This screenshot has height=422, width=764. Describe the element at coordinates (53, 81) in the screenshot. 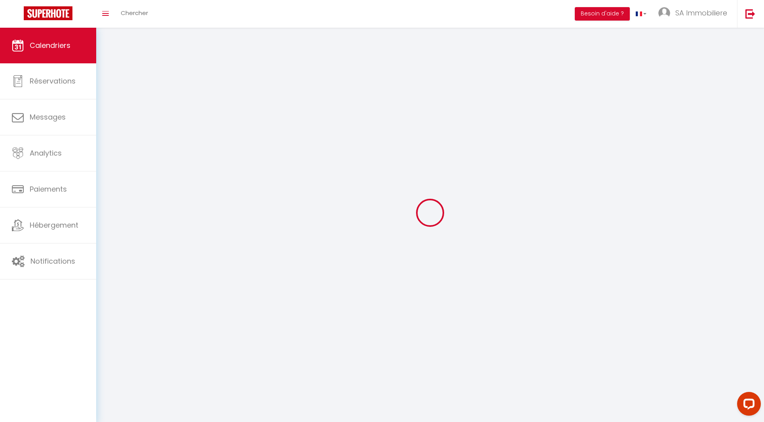

I see `span: Réservations` at that location.